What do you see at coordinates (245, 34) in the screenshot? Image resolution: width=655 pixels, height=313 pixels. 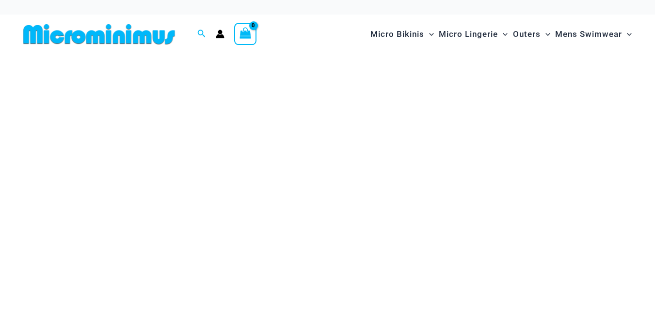 I see `a: View Shopping Cart, empty` at bounding box center [245, 34].